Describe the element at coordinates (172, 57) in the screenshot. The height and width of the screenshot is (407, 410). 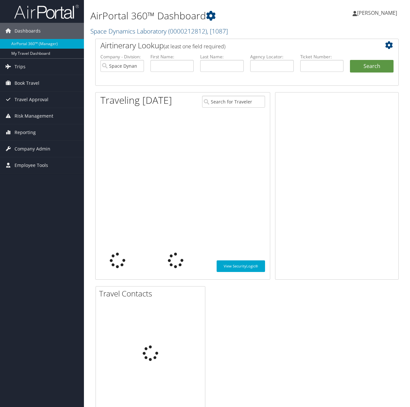
I see `label: First Name:` at that location.